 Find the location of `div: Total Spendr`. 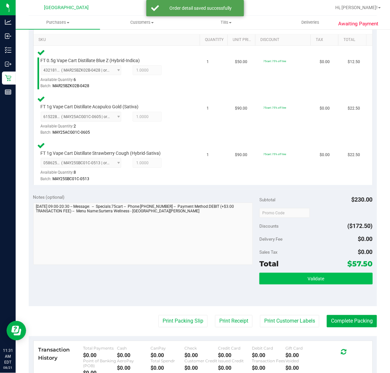

div: Total Spendr is located at coordinates (168, 361).